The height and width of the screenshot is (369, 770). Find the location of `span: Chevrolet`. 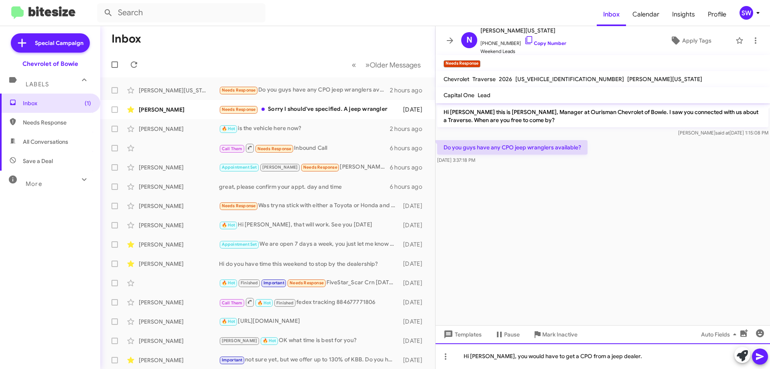

span: Chevrolet is located at coordinates (457, 79).